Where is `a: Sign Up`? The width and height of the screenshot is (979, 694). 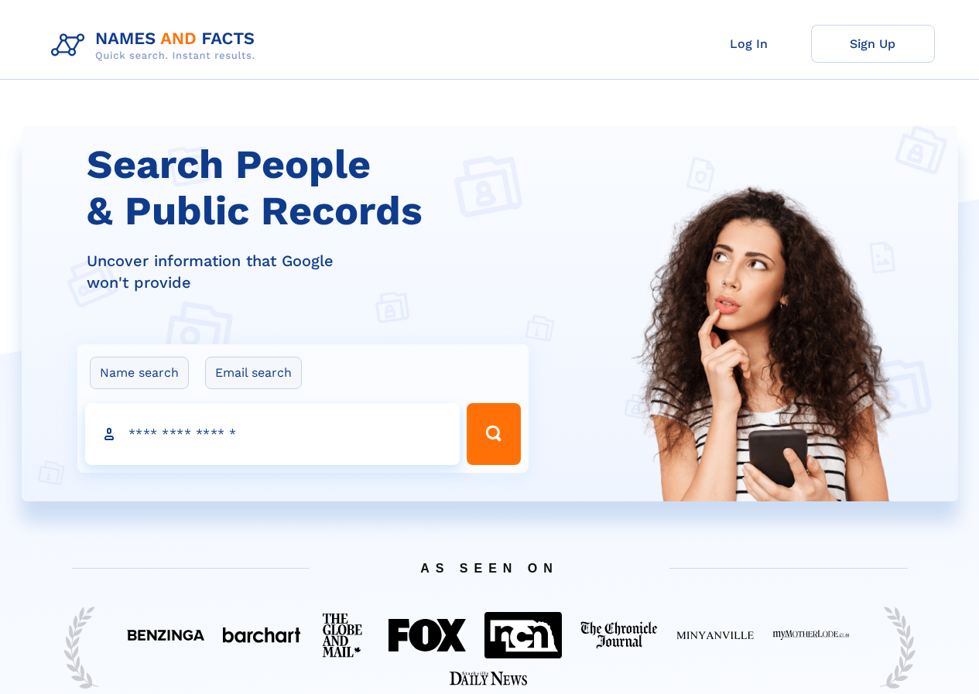
a: Sign Up is located at coordinates (873, 43).